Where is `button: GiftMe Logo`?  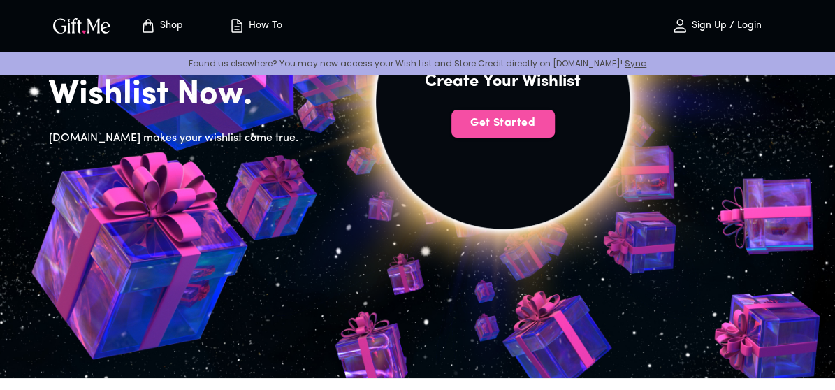
button: GiftMe Logo is located at coordinates (82, 26).